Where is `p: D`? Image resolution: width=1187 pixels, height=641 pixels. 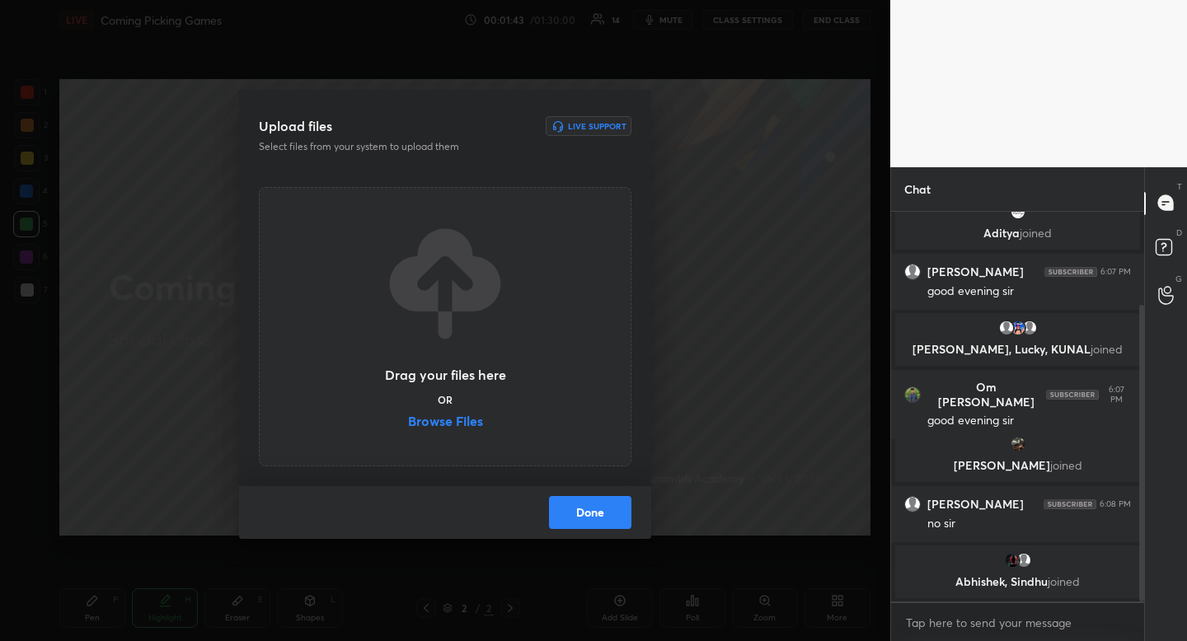
p: D is located at coordinates (1178, 232).